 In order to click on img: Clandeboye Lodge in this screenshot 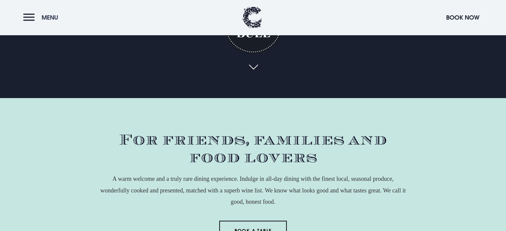, I will do `click(252, 17)`.